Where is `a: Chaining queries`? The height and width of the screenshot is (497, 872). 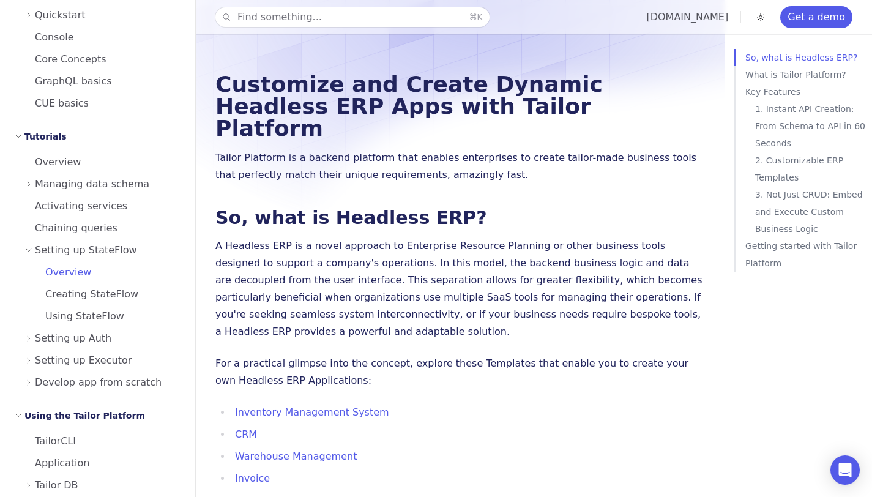
a: Chaining queries is located at coordinates (100, 228).